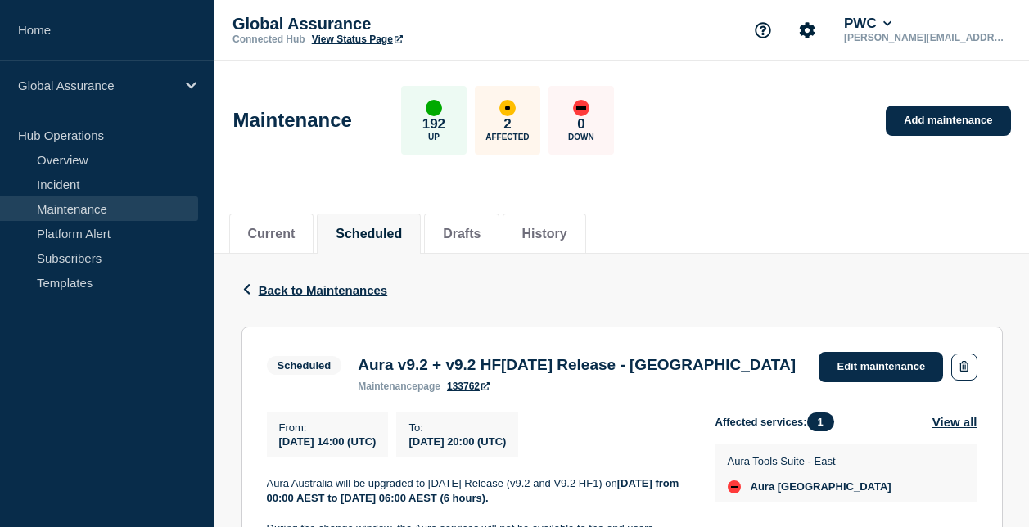 Image resolution: width=1029 pixels, height=527 pixels. Describe the element at coordinates (272, 234) in the screenshot. I see `button: Current` at that location.